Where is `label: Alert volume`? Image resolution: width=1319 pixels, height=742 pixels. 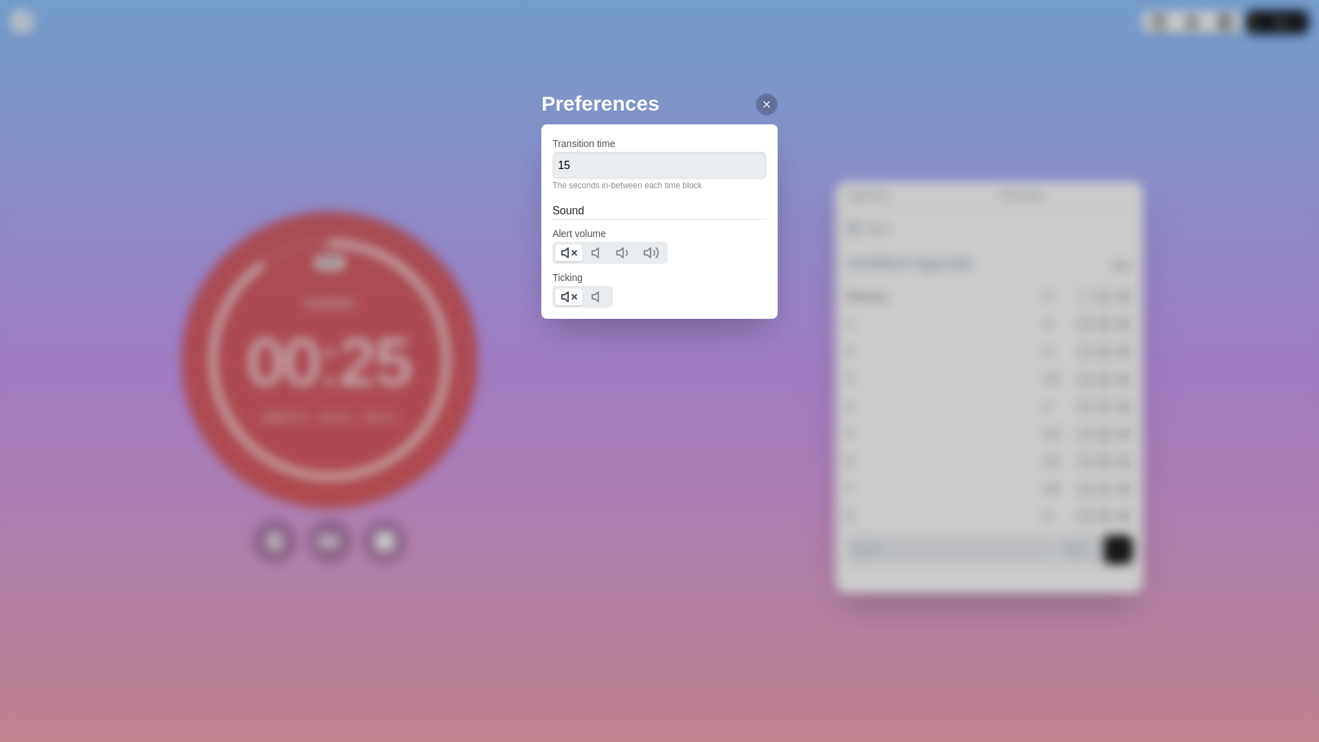 label: Alert volume is located at coordinates (579, 234).